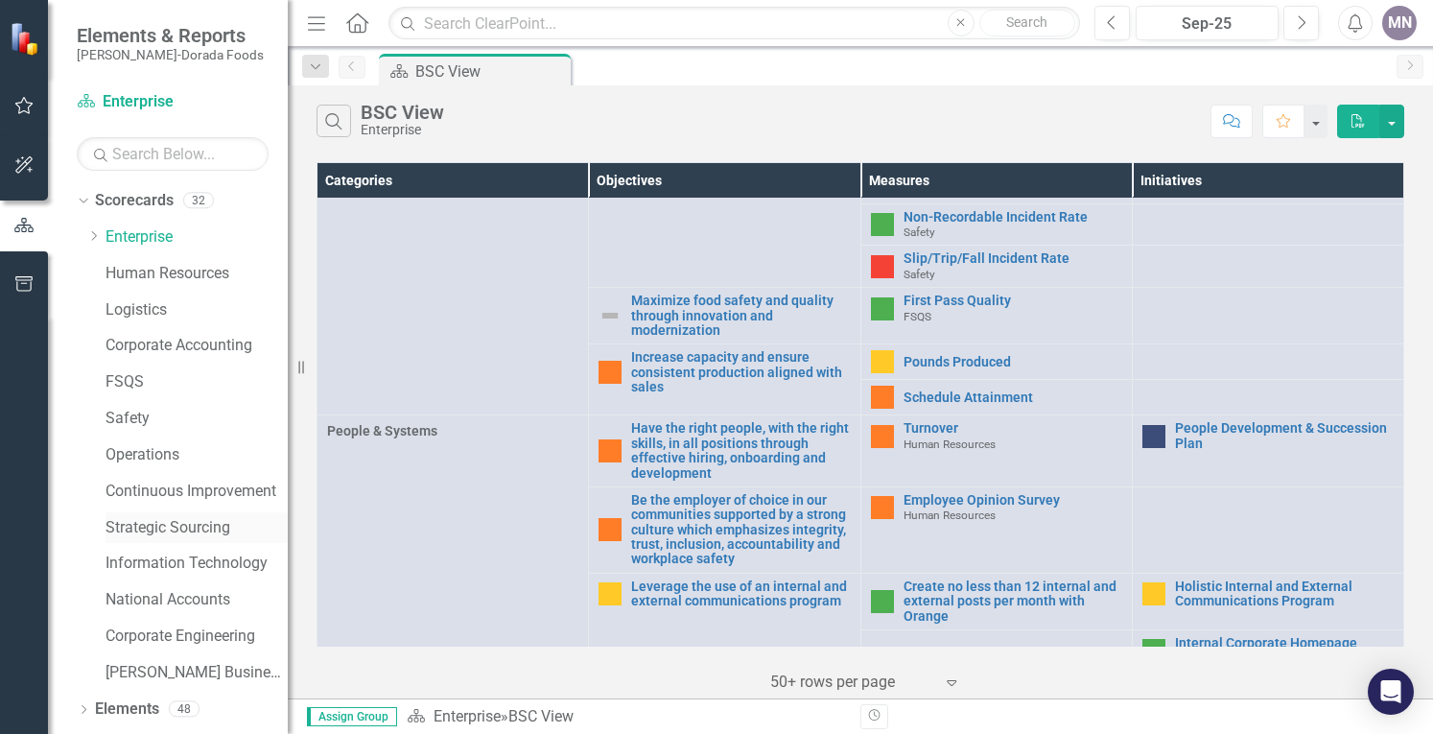 The width and height of the screenshot is (1433, 734). What do you see at coordinates (1013, 601) in the screenshot?
I see `a: Create no less than 12 internal and external posts per month with Orange` at bounding box center [1013, 601].